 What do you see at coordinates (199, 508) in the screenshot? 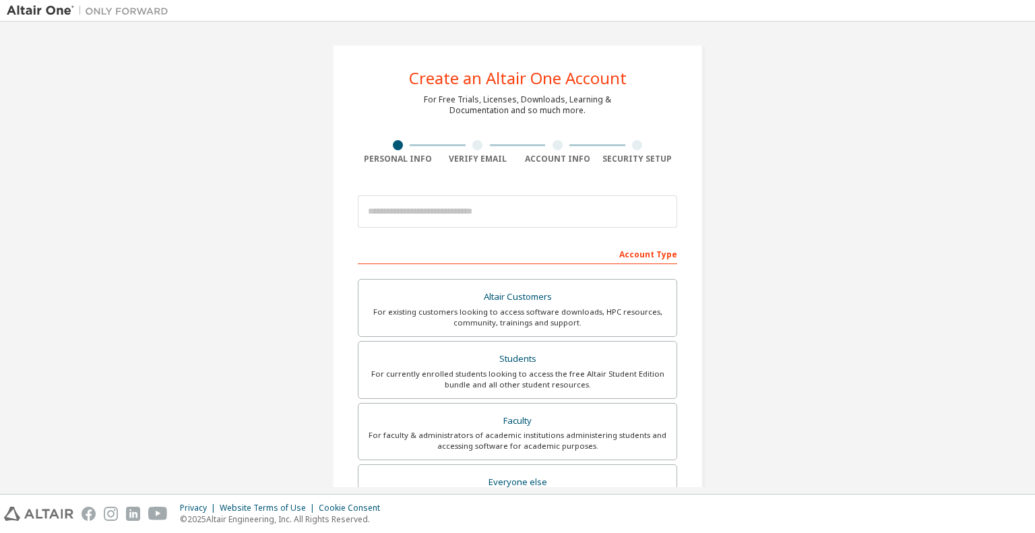
I see `div: Privacy` at bounding box center [199, 508].